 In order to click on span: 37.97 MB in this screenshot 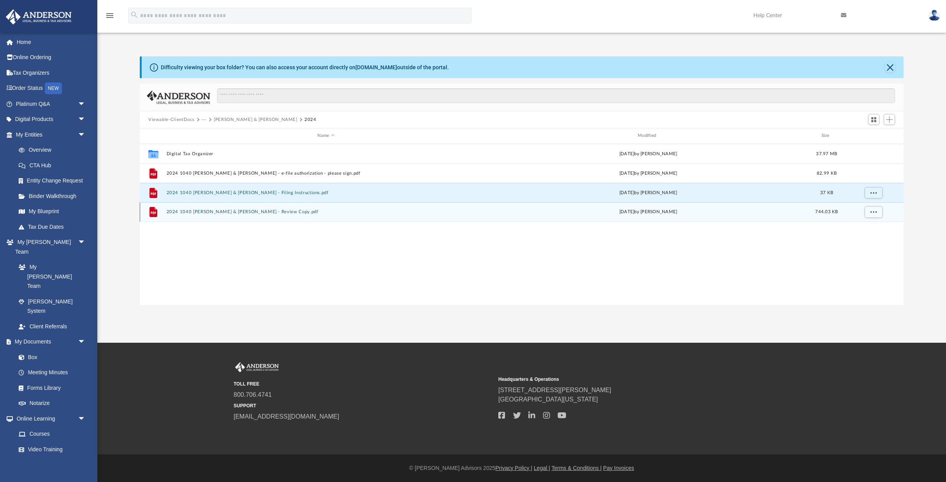, I will do `click(827, 153)`.